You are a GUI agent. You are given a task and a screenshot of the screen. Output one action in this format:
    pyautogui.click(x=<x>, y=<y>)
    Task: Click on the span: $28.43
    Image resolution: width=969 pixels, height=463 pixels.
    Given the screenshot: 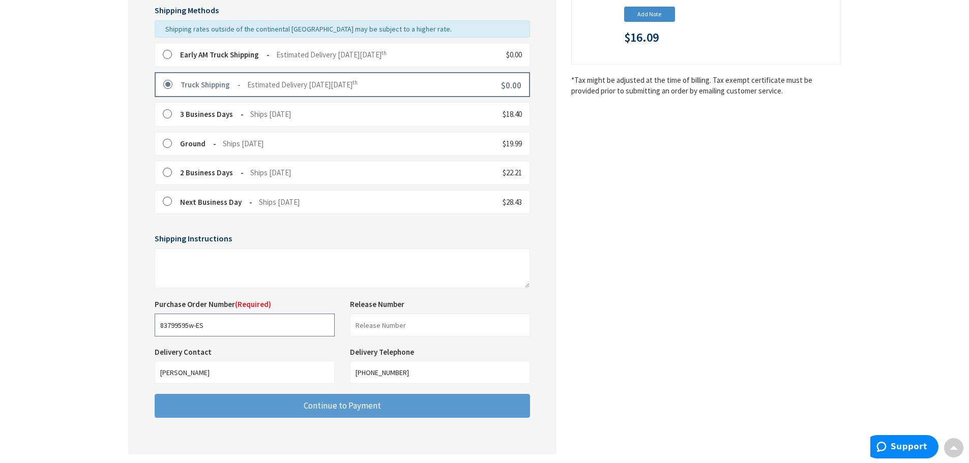 What is the action you would take?
    pyautogui.click(x=512, y=202)
    